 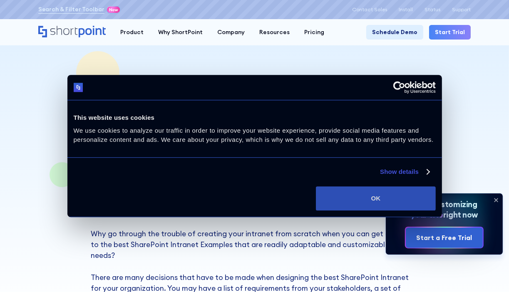 I want to click on p: Contact Sales, so click(x=369, y=10).